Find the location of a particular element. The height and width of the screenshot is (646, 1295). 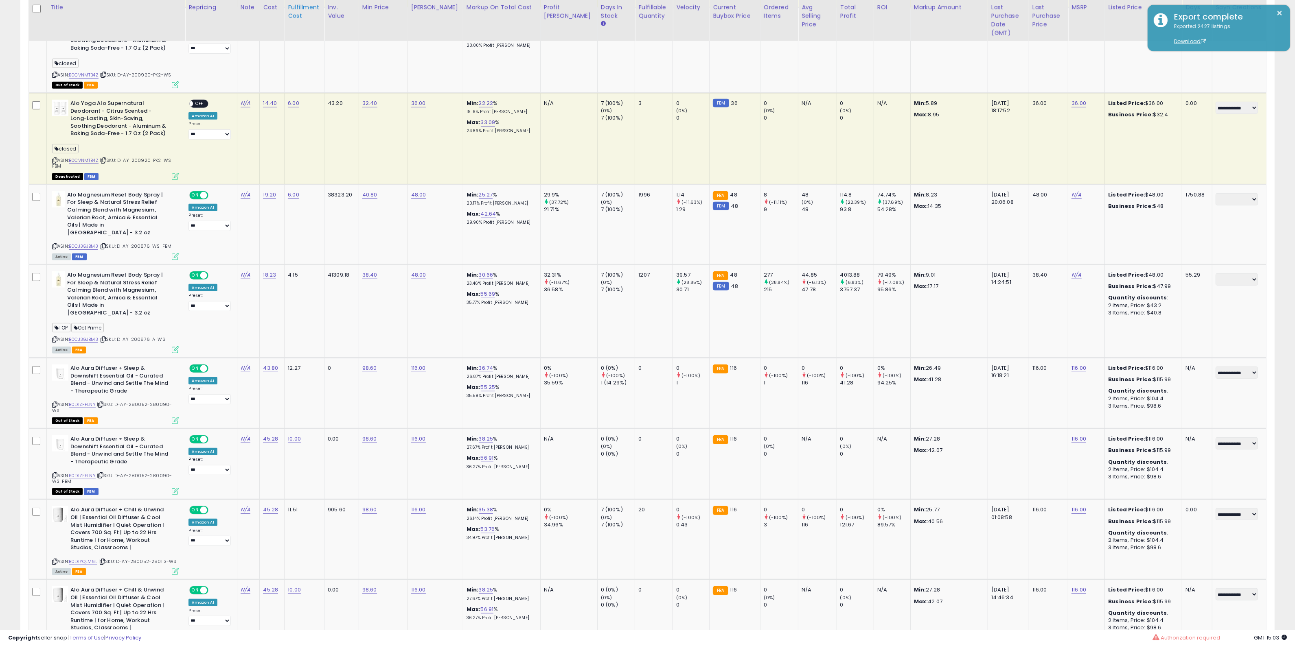

small: (28.84%) is located at coordinates (779, 282).